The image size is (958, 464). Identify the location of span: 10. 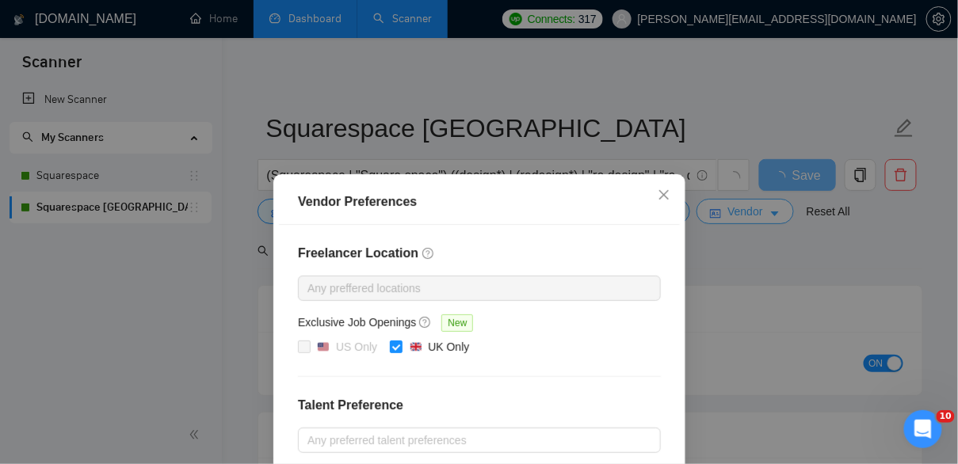
(945, 417).